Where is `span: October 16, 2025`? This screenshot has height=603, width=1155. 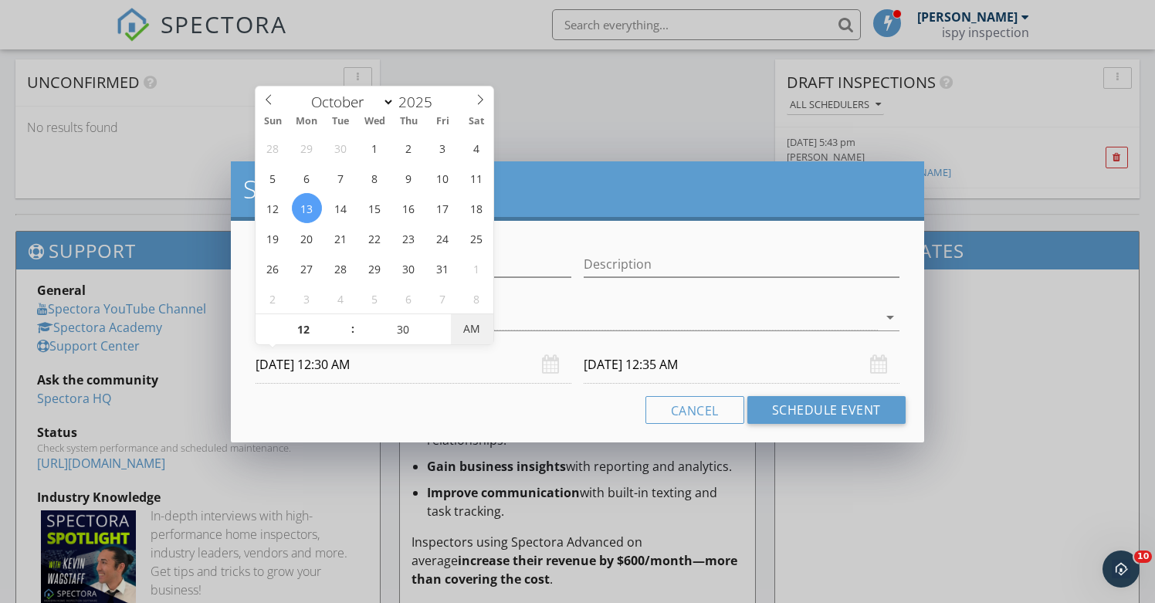
span: October 16, 2025 is located at coordinates (408, 208).